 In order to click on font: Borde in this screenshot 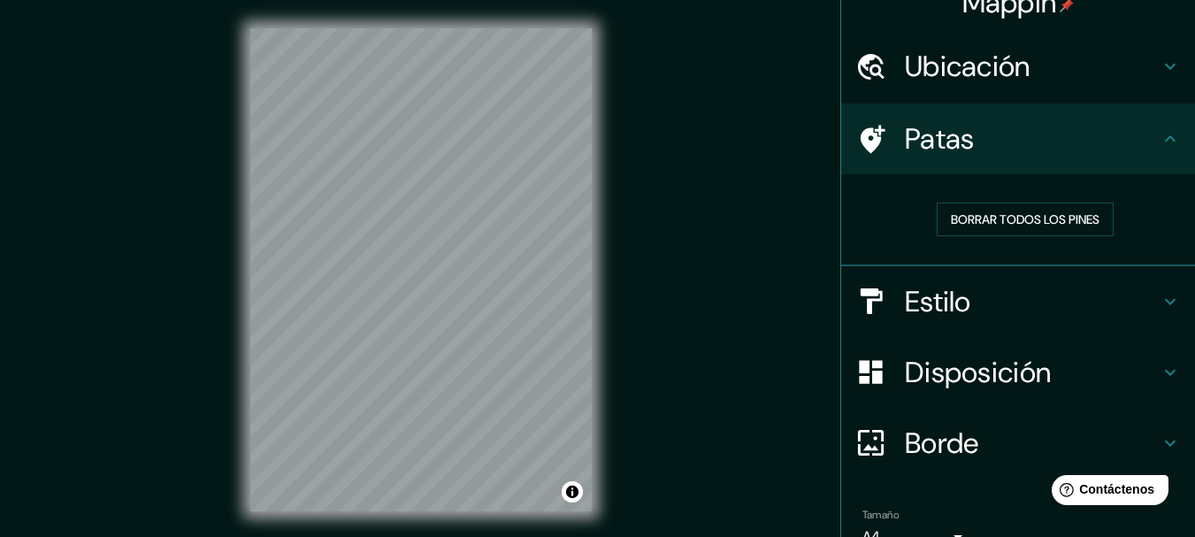, I will do `click(942, 443)`.